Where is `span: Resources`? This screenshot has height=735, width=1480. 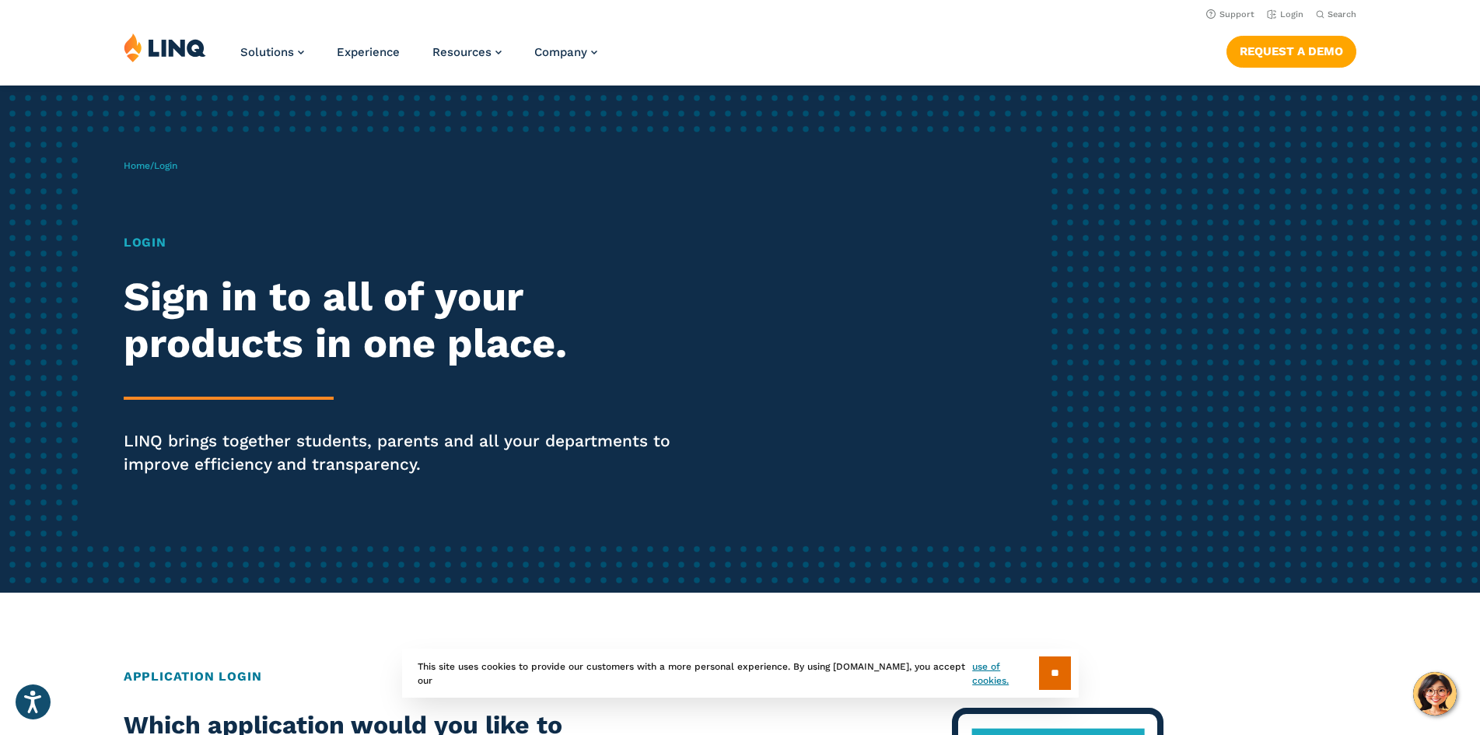 span: Resources is located at coordinates (462, 52).